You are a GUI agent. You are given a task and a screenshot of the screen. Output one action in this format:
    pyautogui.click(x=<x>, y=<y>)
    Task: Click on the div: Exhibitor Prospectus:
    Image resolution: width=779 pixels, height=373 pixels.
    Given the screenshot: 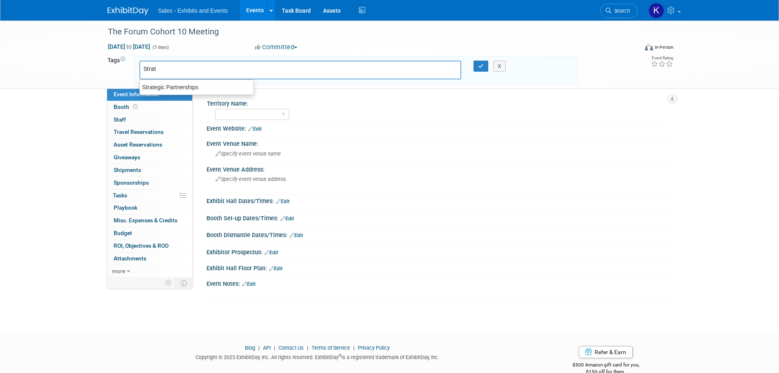 What is the action you would take?
    pyautogui.click(x=439, y=251)
    